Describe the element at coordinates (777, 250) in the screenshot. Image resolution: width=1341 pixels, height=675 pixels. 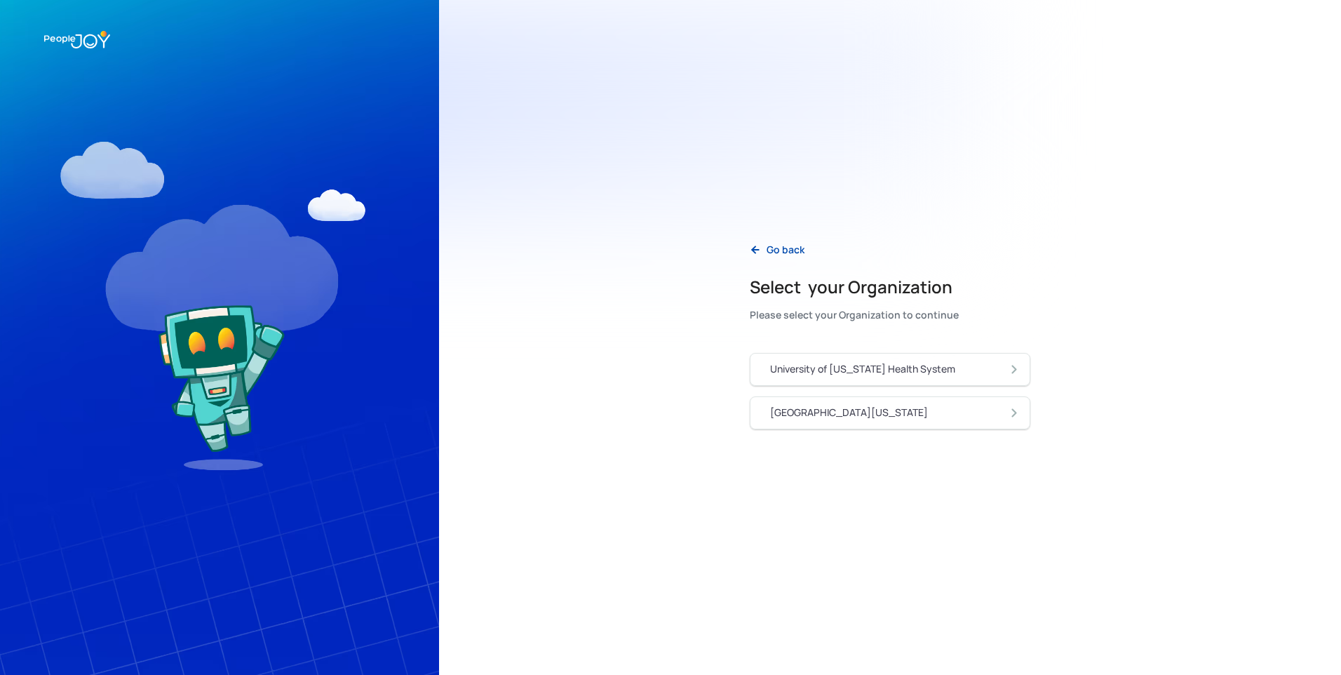
I see `a: Go back` at that location.